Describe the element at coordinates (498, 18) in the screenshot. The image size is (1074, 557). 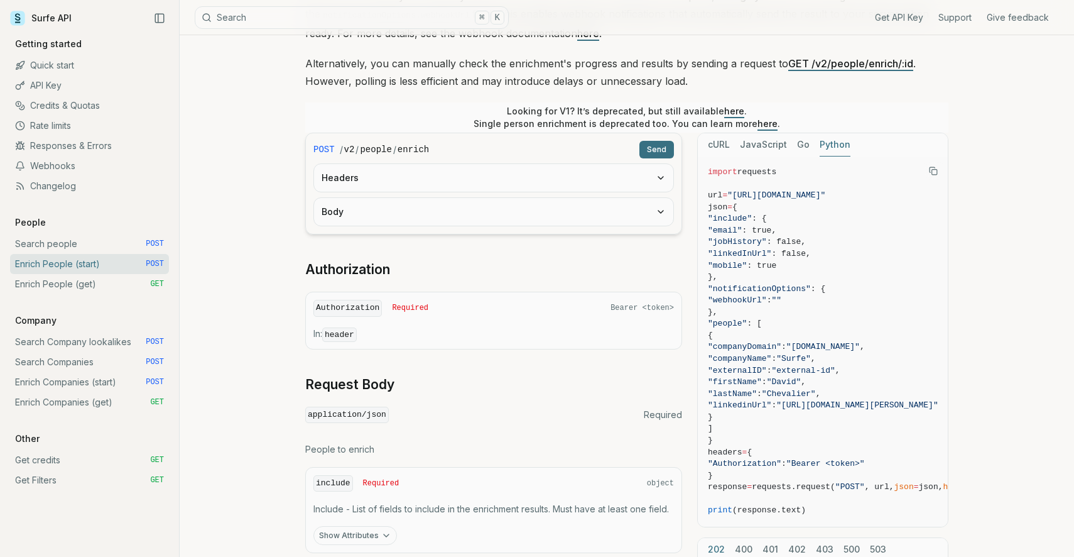
I see `kbd: K` at that location.